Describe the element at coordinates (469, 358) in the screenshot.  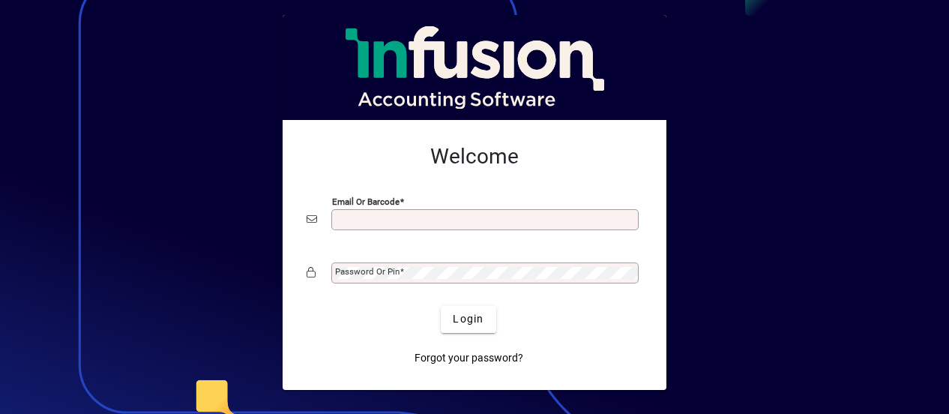
I see `span: Forgot your password?` at that location.